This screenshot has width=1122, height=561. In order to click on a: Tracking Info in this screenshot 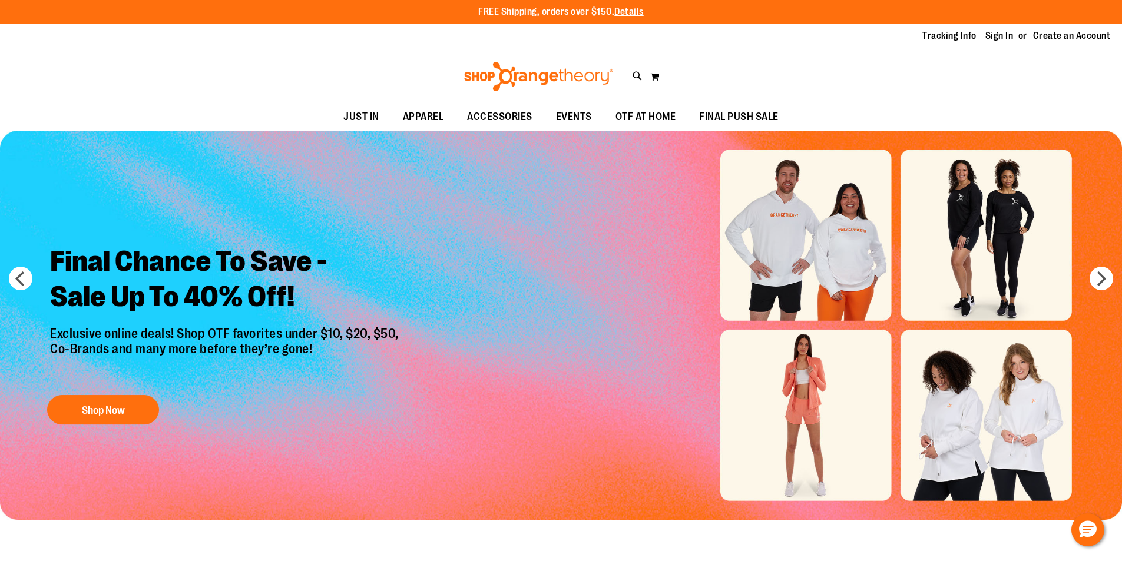, I will do `click(950, 36)`.